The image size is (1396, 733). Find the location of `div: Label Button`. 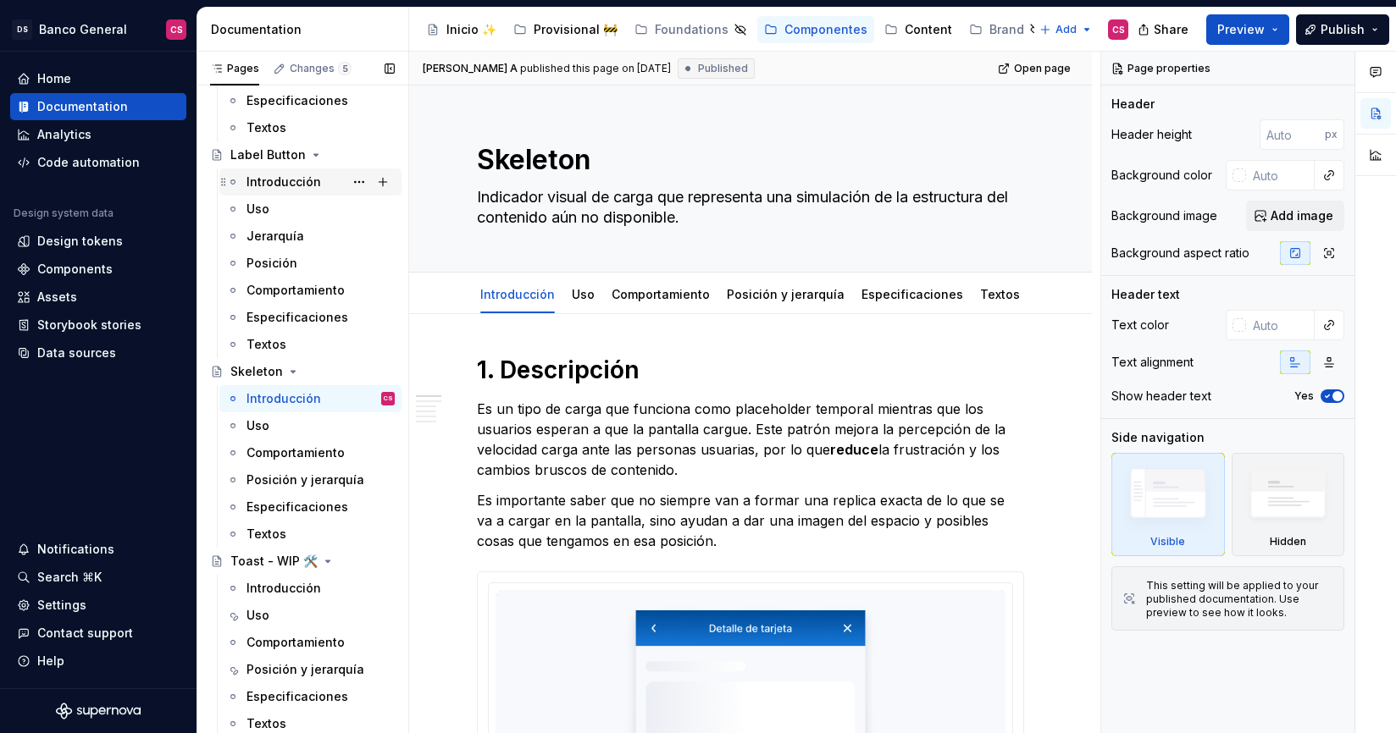

div: Label Button is located at coordinates (268, 155).